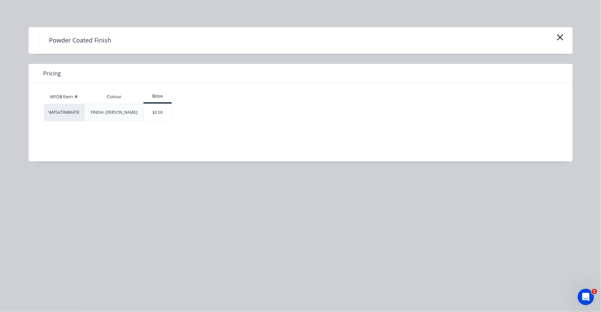 Image resolution: width=601 pixels, height=312 pixels. I want to click on h4: Powder Coated Finish, so click(80, 40).